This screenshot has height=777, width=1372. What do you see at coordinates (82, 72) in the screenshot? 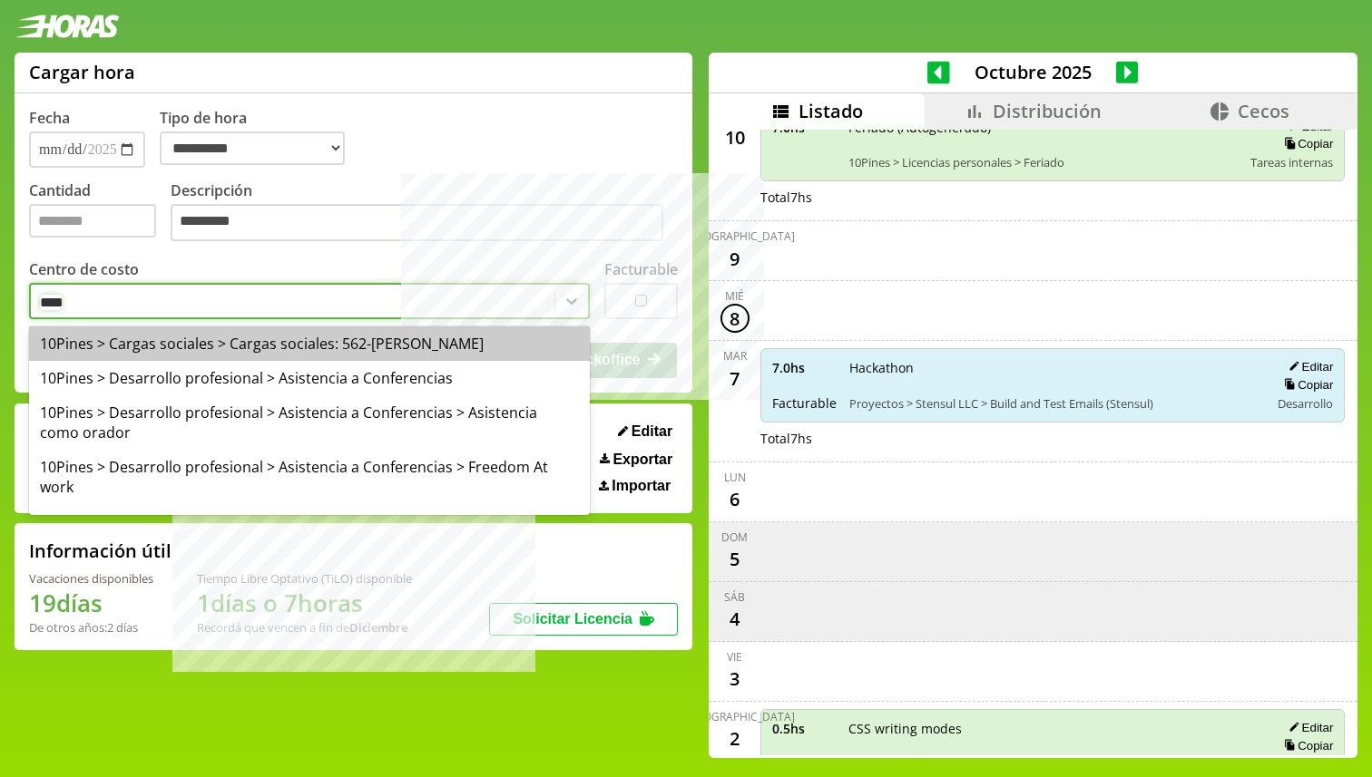
I see `h1: Cargar hora` at bounding box center [82, 72].